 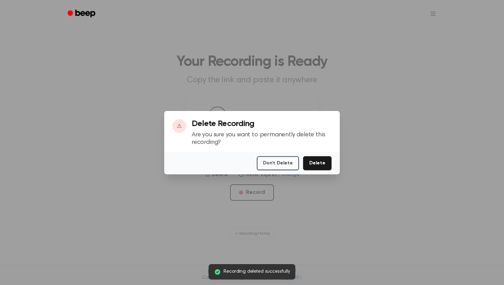 What do you see at coordinates (82, 14) in the screenshot?
I see `a: Beep` at bounding box center [82, 14].